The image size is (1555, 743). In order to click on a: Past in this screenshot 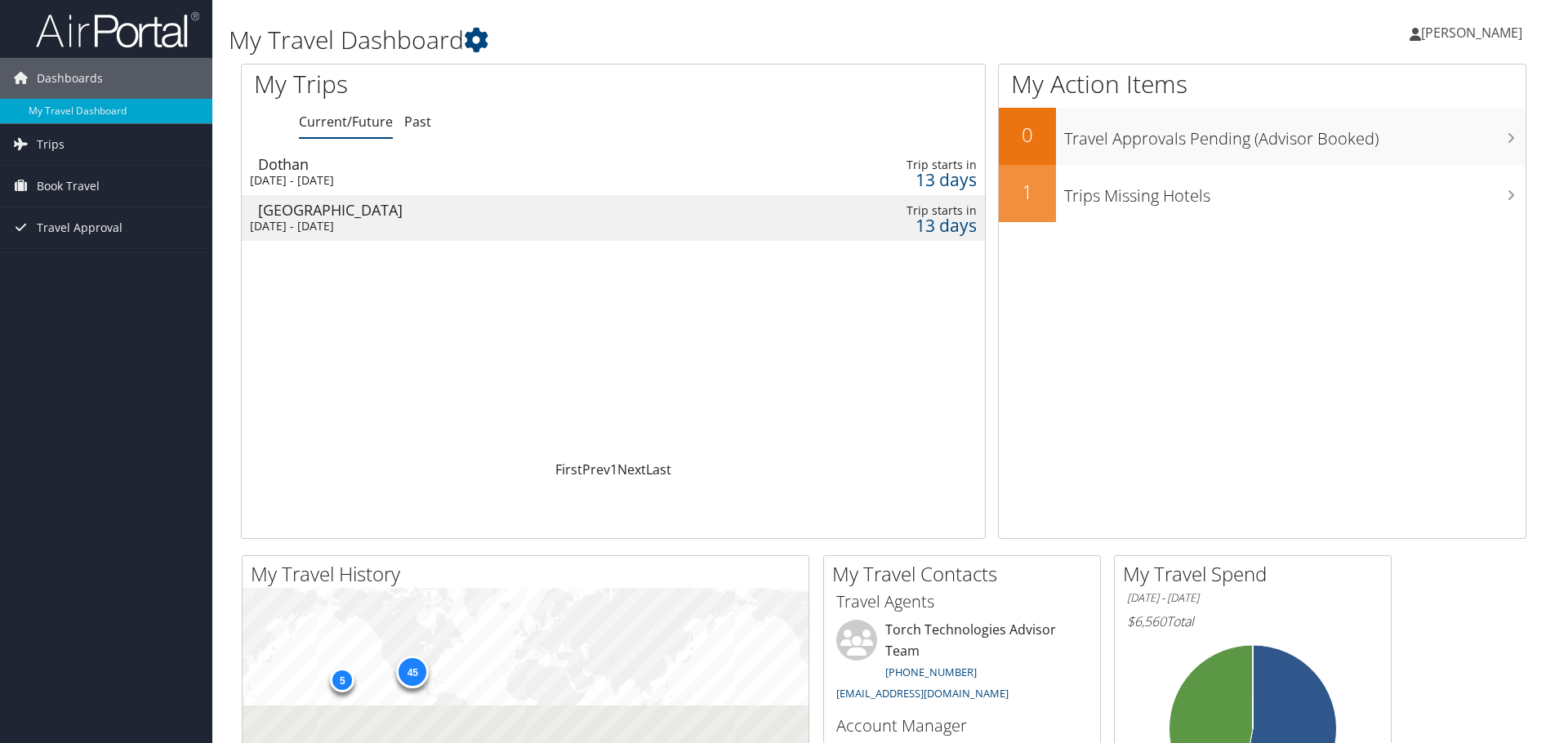, I will do `click(417, 122)`.